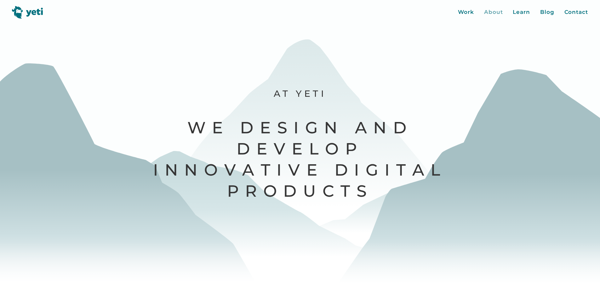  I want to click on span: l, so click(438, 170).